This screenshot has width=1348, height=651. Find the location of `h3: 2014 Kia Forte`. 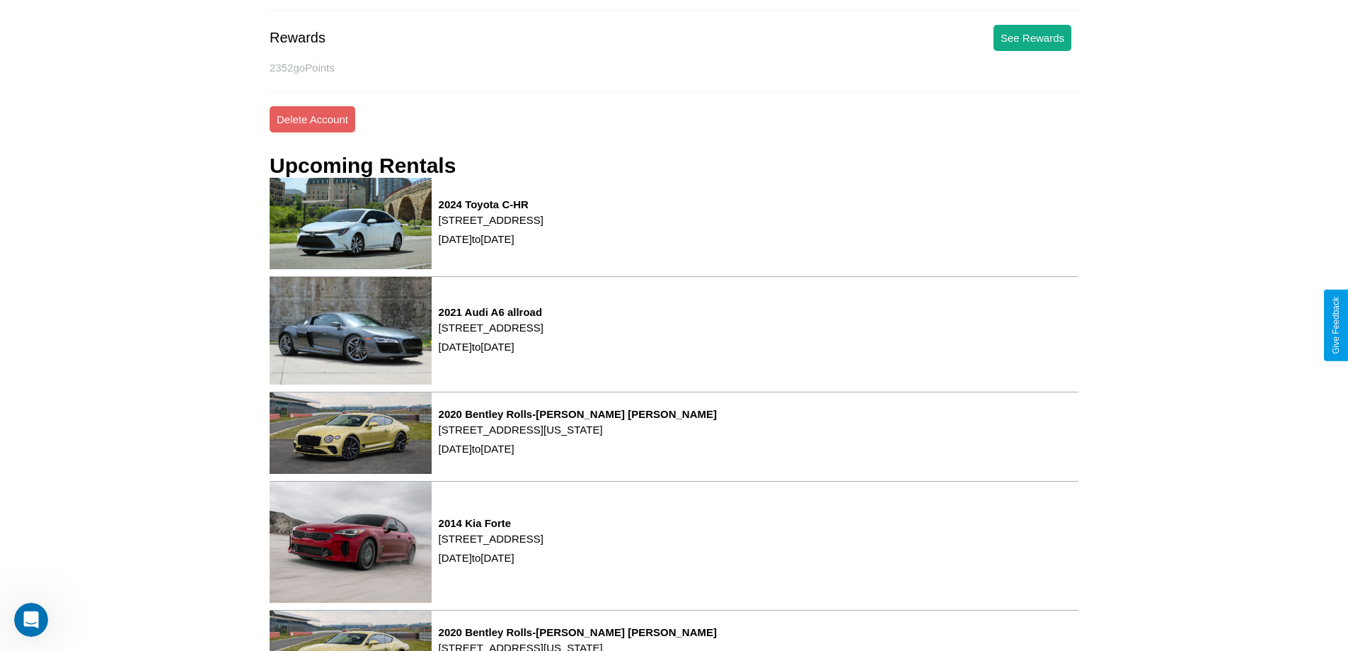

h3: 2014 Kia Forte is located at coordinates (491, 522).